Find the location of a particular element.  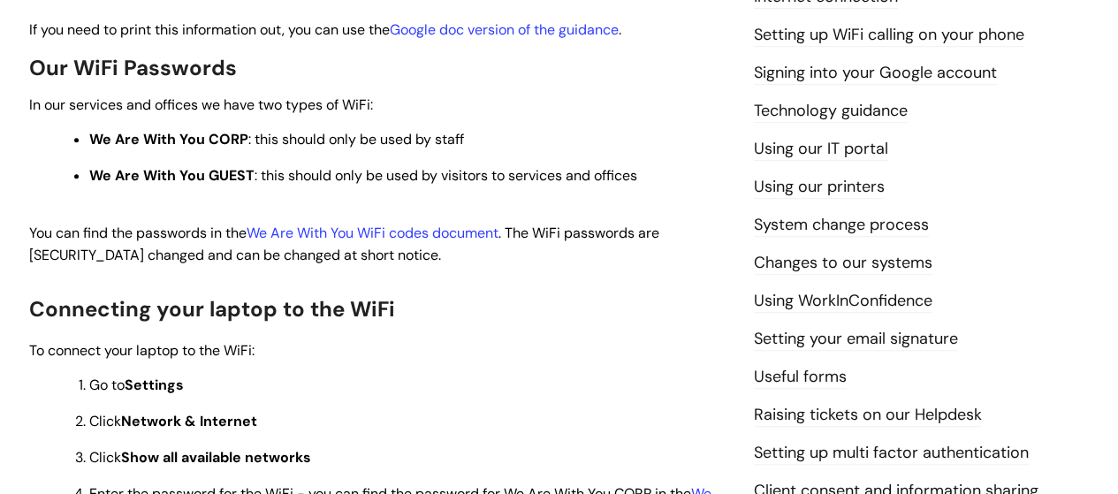

a: System change process is located at coordinates (841, 225).